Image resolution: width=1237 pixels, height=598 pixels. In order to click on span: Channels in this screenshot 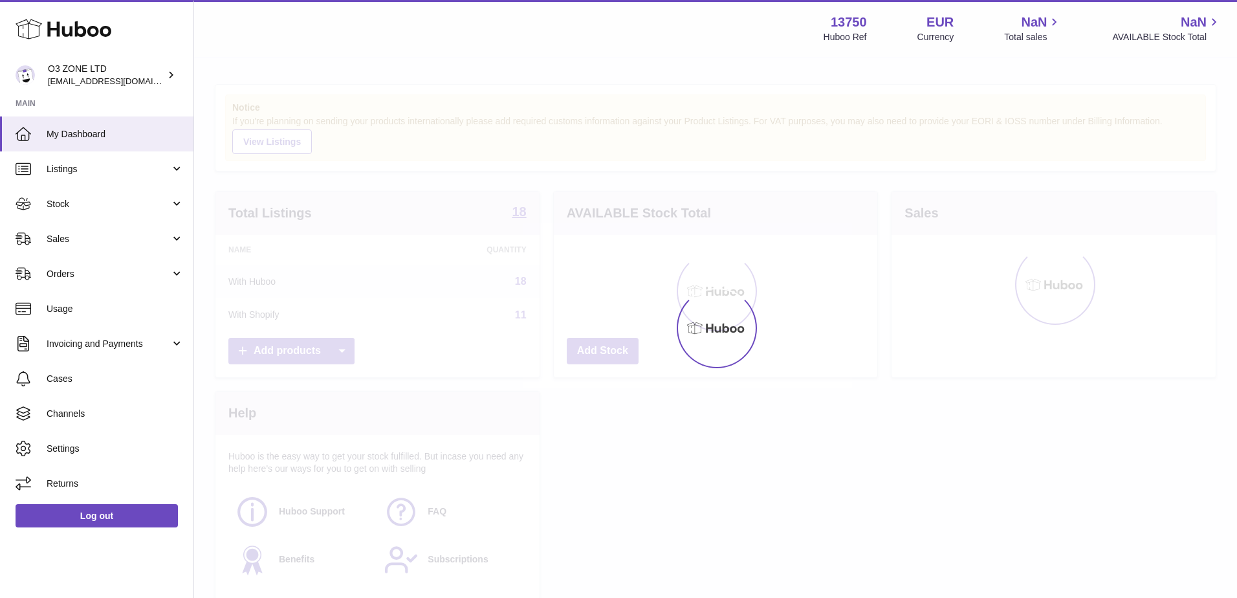, I will do `click(115, 414)`.